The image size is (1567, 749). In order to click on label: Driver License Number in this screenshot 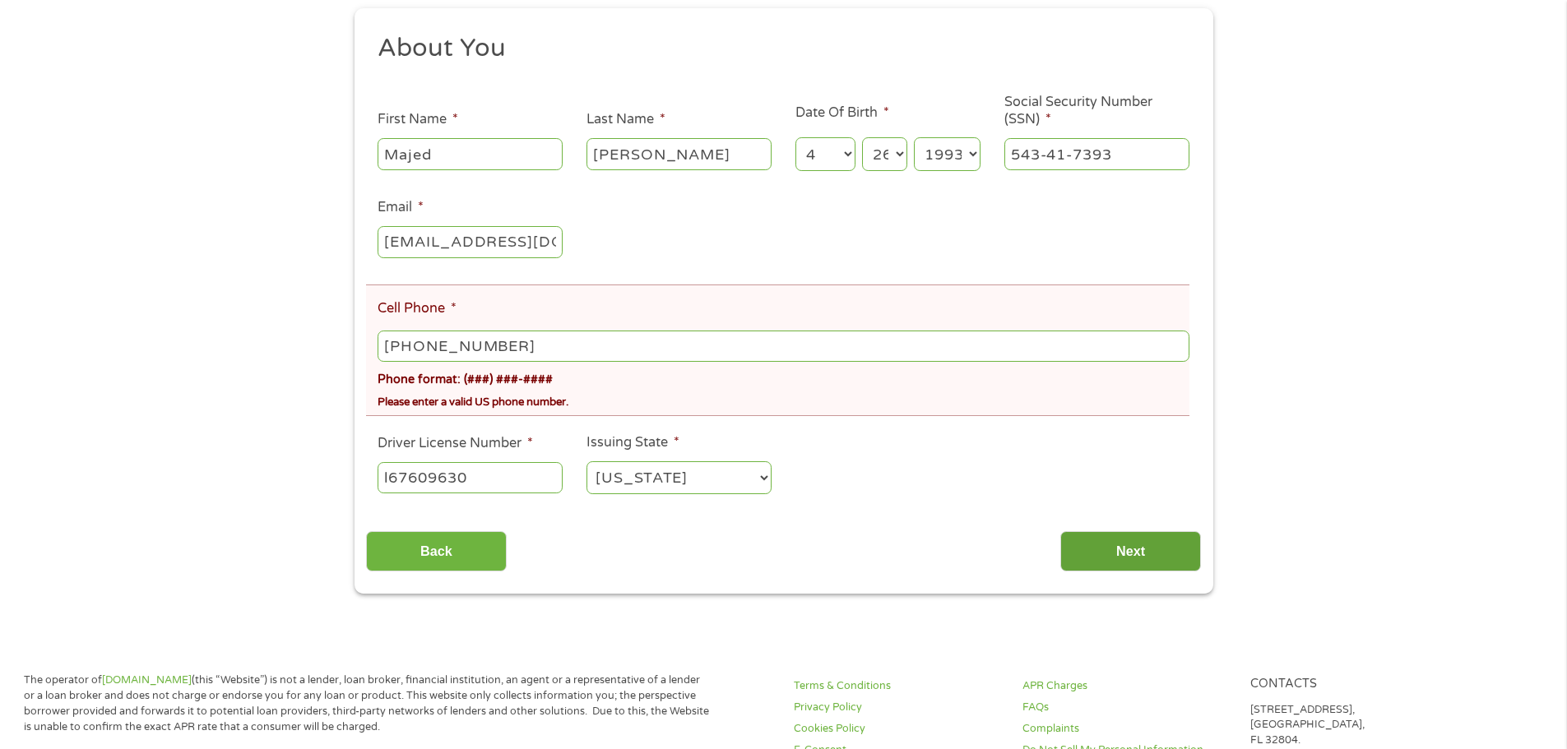, I will do `click(455, 443)`.